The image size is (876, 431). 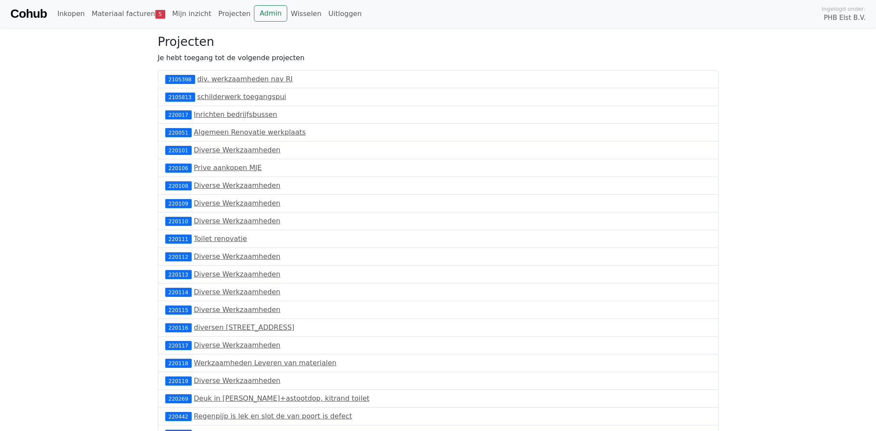 I want to click on a: Prive aankopen MJE, so click(x=228, y=167).